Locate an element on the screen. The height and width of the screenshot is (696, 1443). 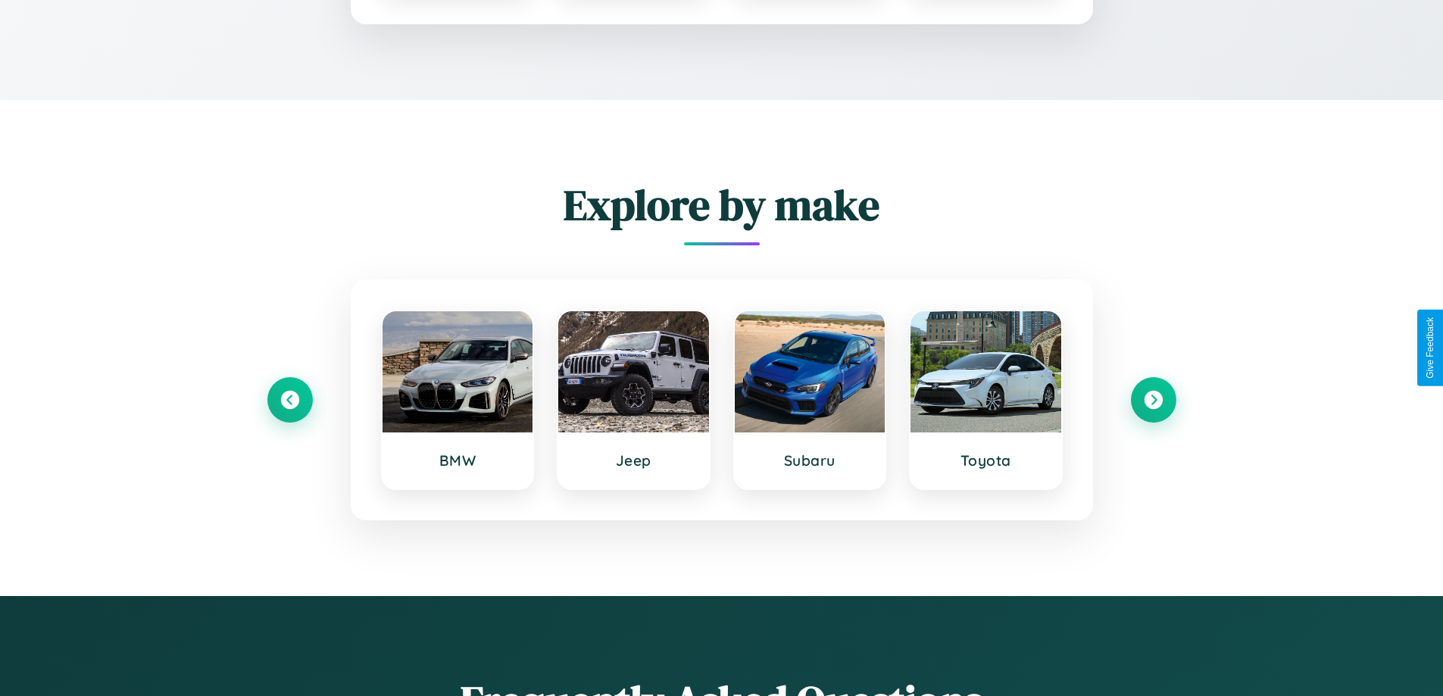
h3: Jeep is located at coordinates (633, 460).